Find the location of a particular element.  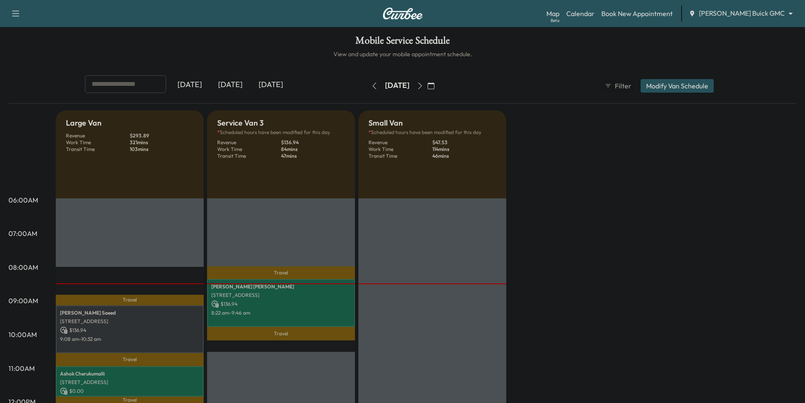

h6: View and update your mobile appointment schedule. is located at coordinates (402, 54).